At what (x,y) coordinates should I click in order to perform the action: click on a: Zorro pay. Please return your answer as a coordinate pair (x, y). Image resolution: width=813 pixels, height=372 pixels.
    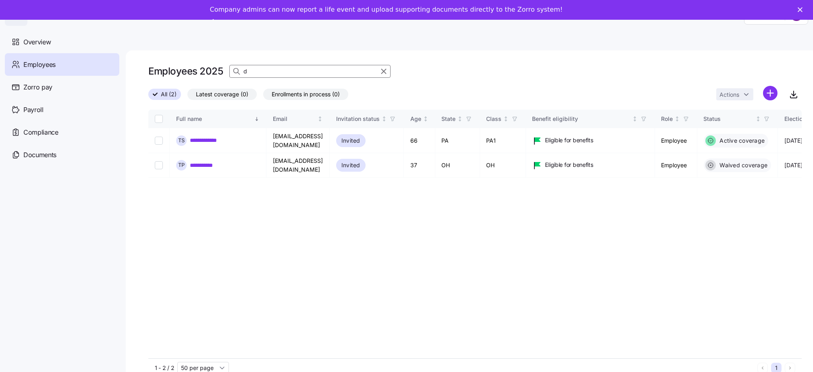
    Looking at the image, I should click on (62, 87).